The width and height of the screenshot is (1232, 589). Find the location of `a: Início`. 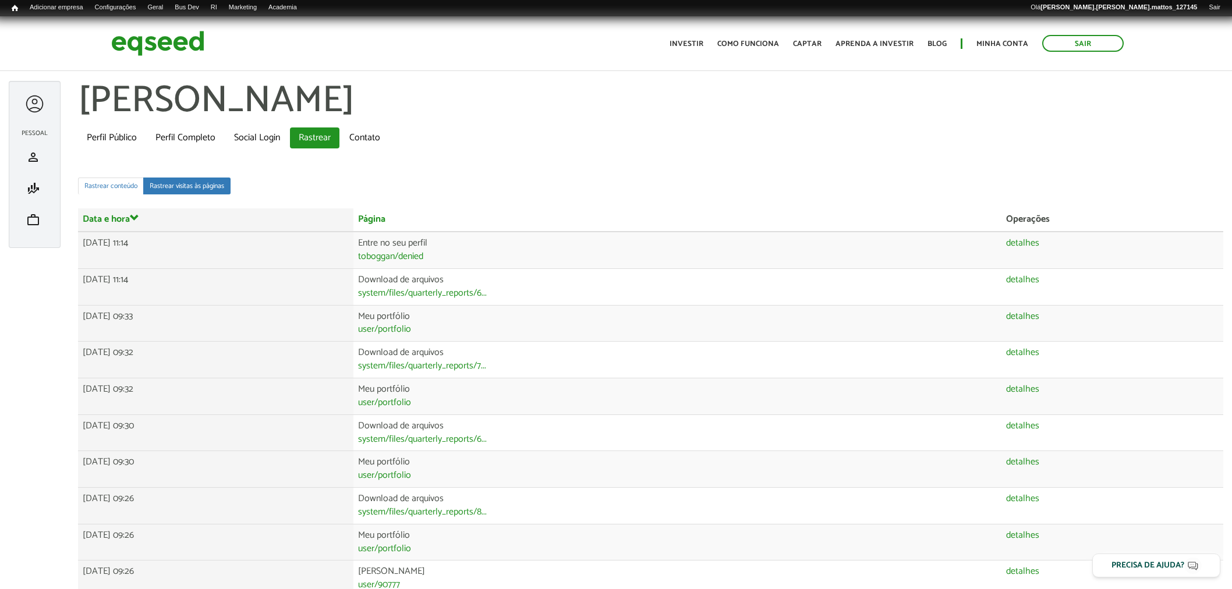

a: Início is located at coordinates (15, 8).